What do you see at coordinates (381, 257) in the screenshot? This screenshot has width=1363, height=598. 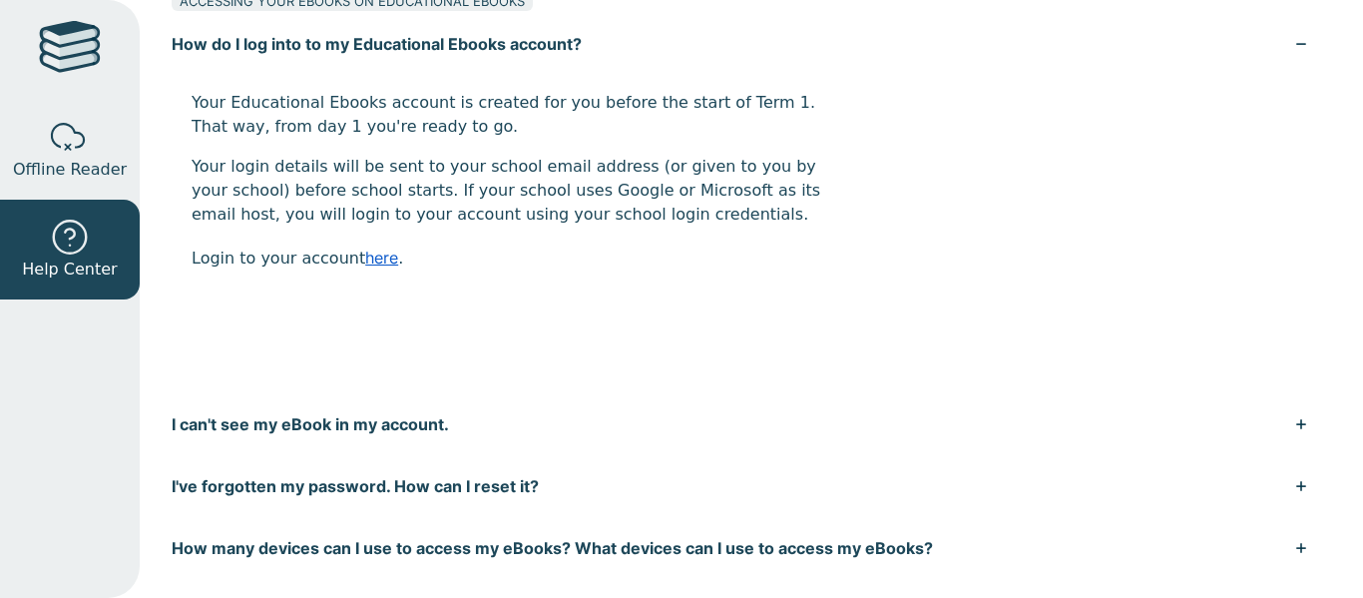 I see `a: here` at bounding box center [381, 257].